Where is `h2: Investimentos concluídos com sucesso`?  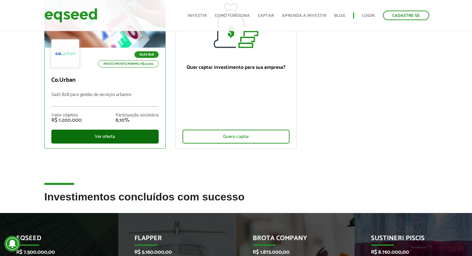 h2: Investimentos concluídos com sucesso is located at coordinates (236, 202).